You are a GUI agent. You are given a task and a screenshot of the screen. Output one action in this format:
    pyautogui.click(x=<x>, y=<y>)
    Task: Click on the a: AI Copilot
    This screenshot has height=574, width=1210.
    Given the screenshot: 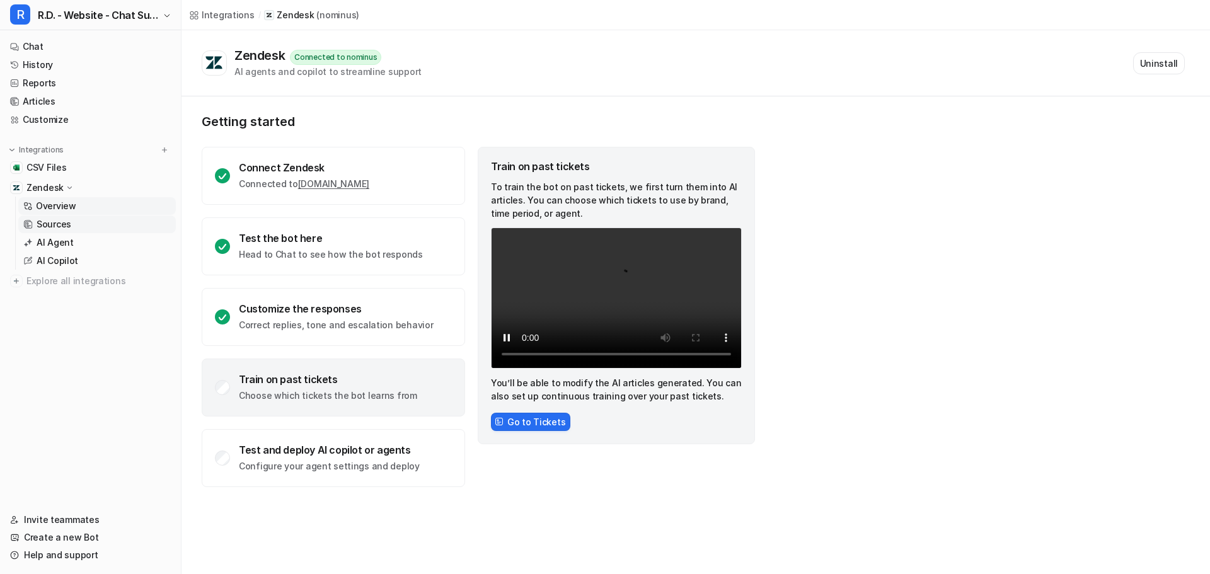 What is the action you would take?
    pyautogui.click(x=97, y=261)
    